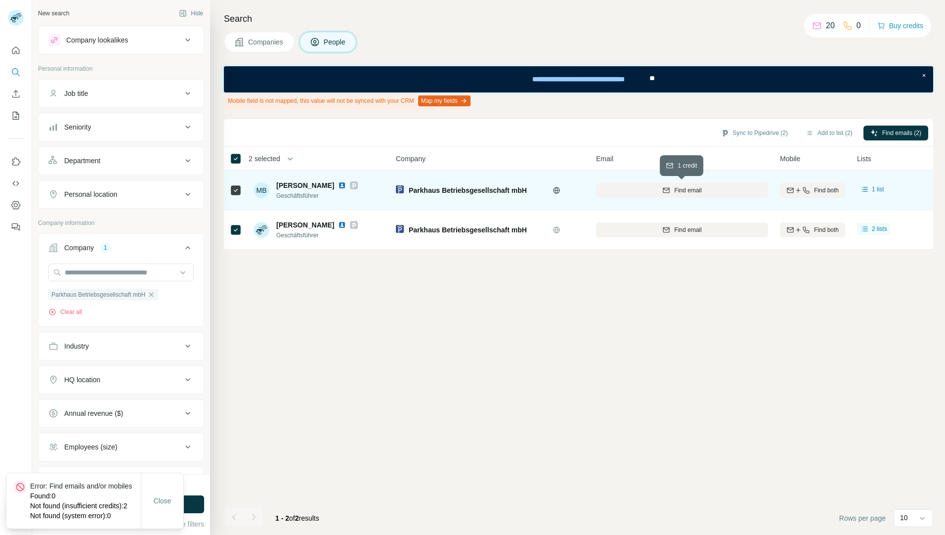 The image size is (945, 535). What do you see at coordinates (97, 40) in the screenshot?
I see `div: Company lookalikes` at bounding box center [97, 40].